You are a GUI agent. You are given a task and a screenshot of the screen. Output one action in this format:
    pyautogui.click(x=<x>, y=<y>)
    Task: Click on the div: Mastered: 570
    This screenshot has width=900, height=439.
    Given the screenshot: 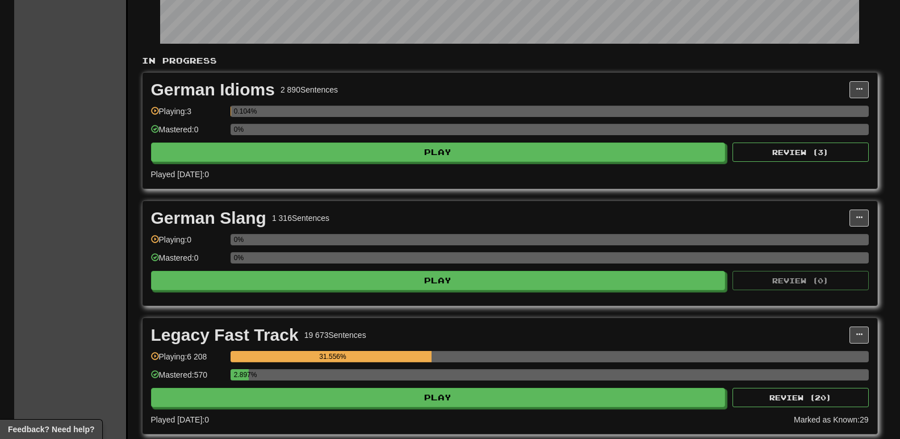 What is the action you would take?
    pyautogui.click(x=188, y=378)
    